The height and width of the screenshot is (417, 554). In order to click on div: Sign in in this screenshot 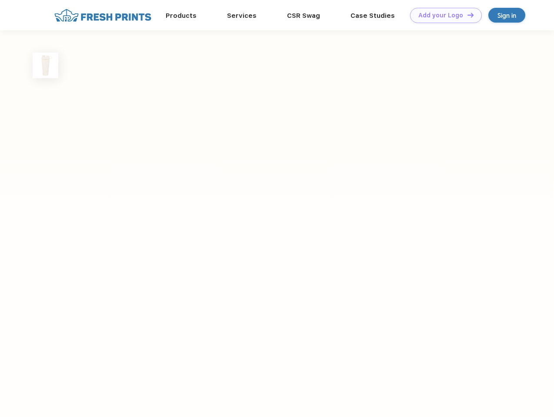, I will do `click(506, 15)`.